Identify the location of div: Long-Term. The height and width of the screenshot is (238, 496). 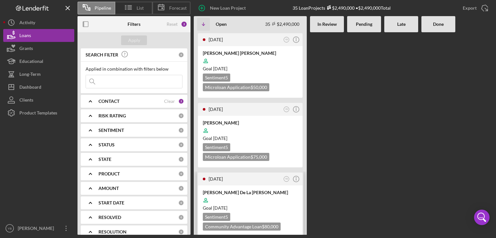
(30, 75).